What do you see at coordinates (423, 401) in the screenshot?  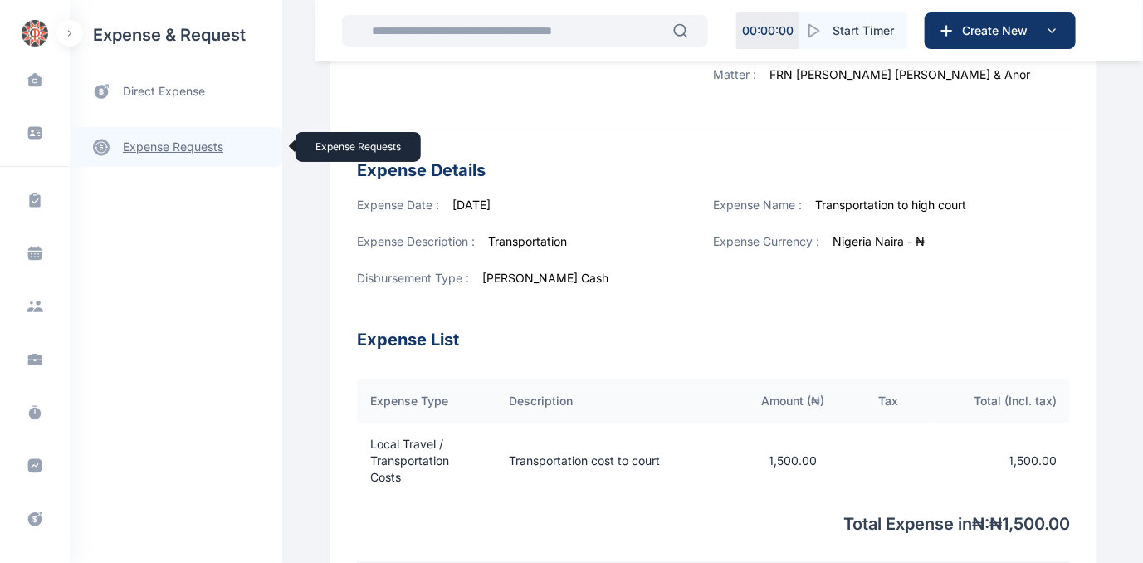 I see `th: Expense Type` at bounding box center [423, 401].